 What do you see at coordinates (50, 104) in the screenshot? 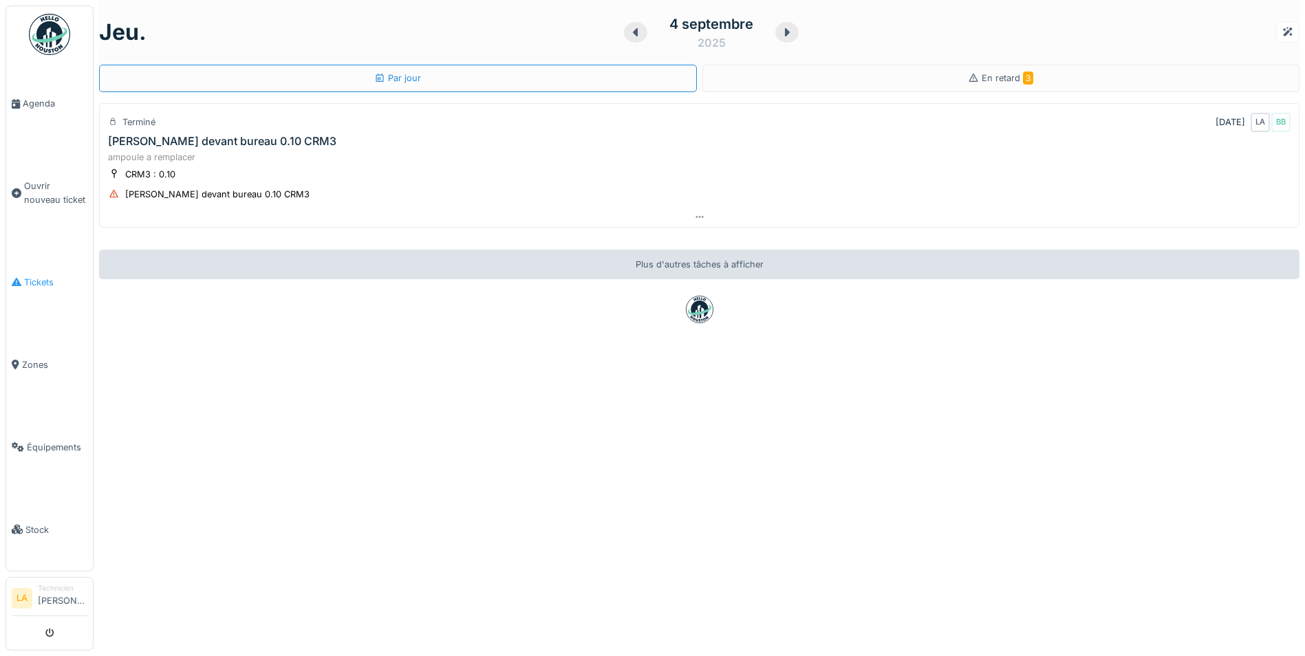
I see `a: Agenda` at bounding box center [50, 104].